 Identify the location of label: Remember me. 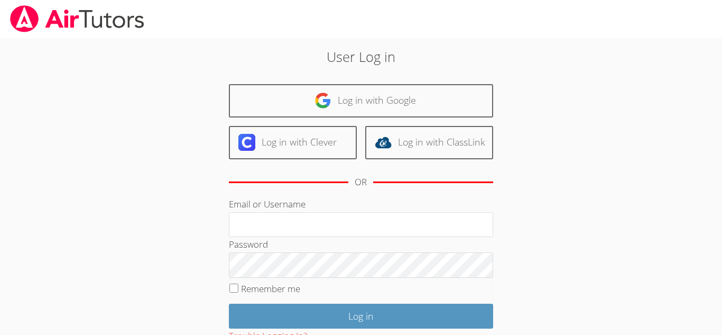
(271, 288).